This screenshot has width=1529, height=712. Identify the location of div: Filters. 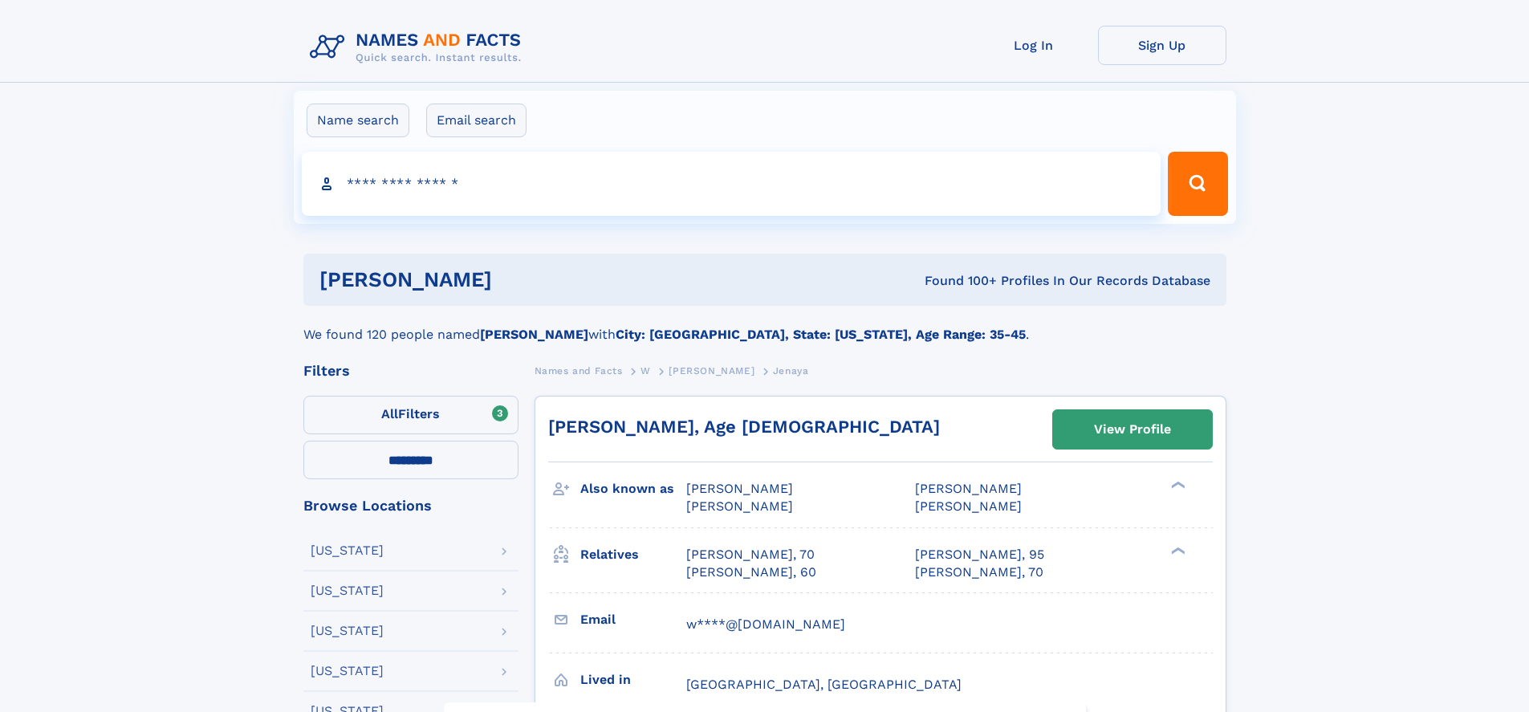
(411, 371).